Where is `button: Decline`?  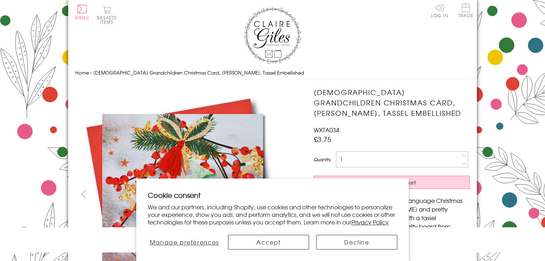 button: Decline is located at coordinates (357, 242).